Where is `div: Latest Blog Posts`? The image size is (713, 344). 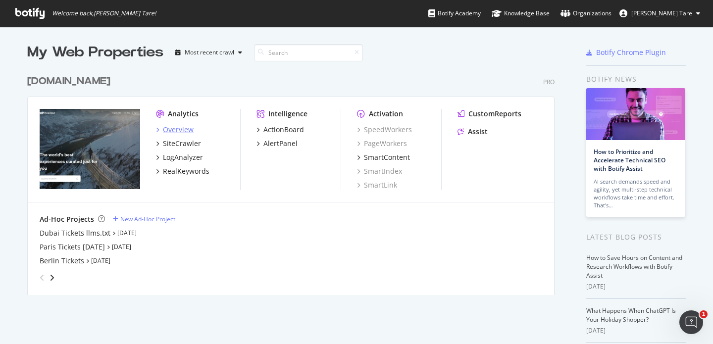 div: Latest Blog Posts is located at coordinates (636, 237).